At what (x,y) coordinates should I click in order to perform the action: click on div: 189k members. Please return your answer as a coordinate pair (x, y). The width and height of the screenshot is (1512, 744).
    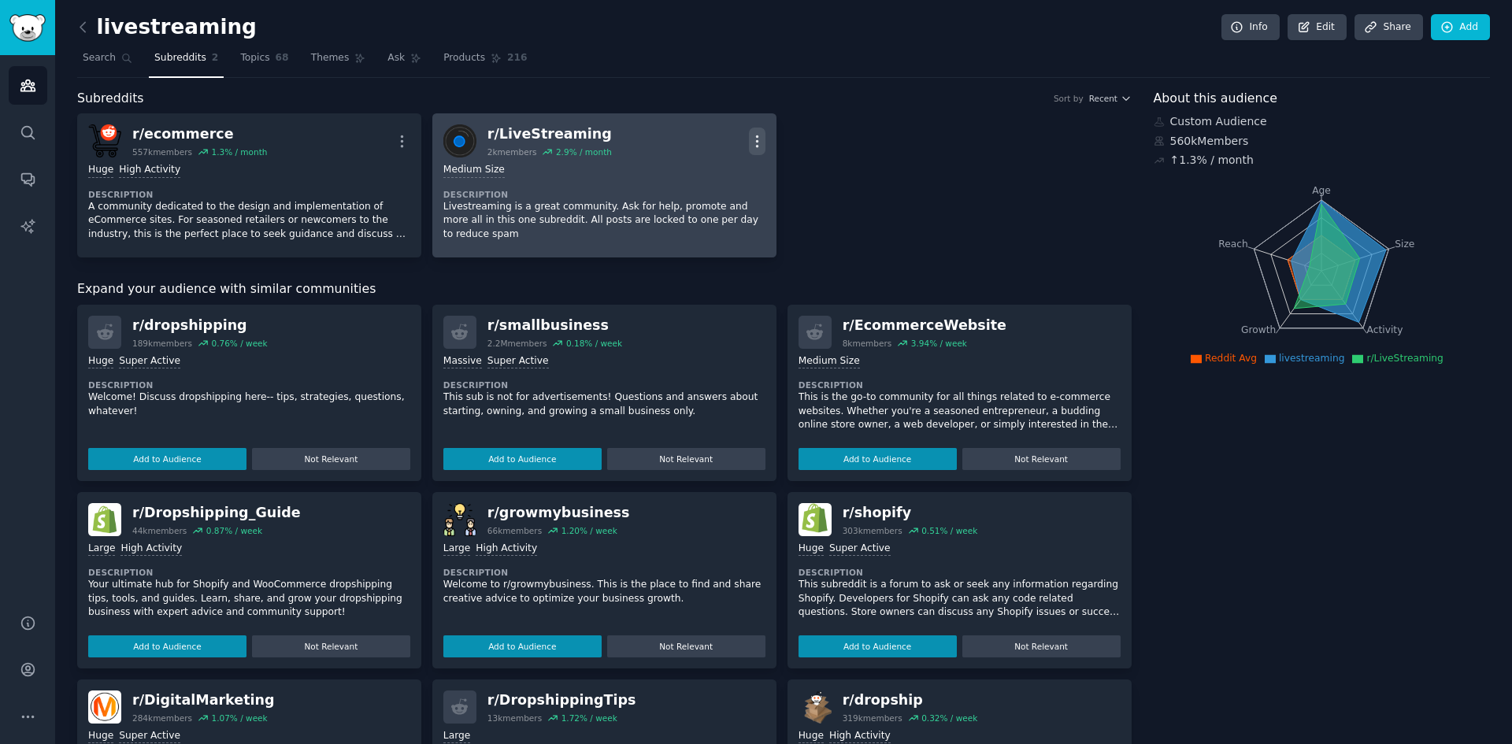
    Looking at the image, I should click on (162, 343).